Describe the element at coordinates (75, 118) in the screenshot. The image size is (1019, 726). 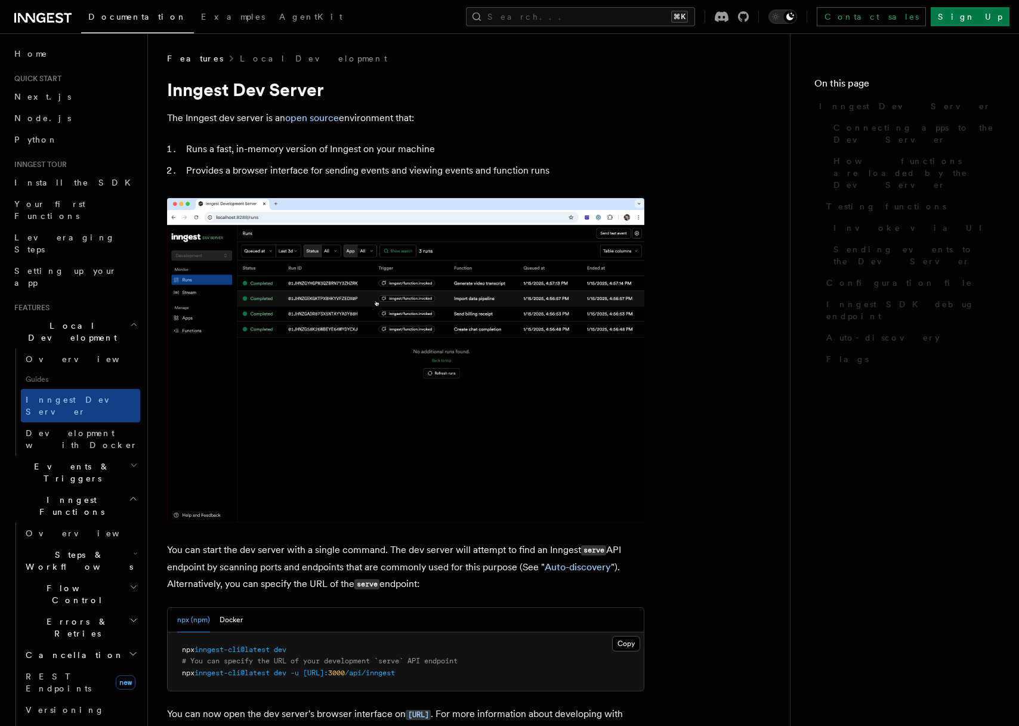
I see `a: Node.js` at that location.